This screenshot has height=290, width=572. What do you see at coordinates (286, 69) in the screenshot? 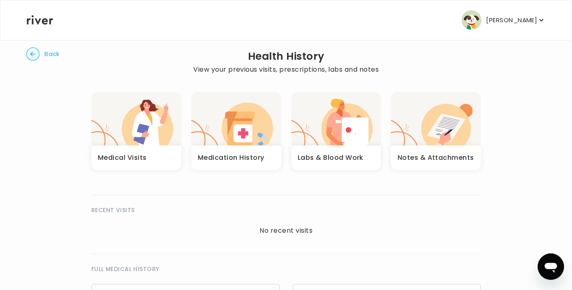
I see `p: View your previous visits, prescriptions, labs and notes` at bounding box center [286, 69].